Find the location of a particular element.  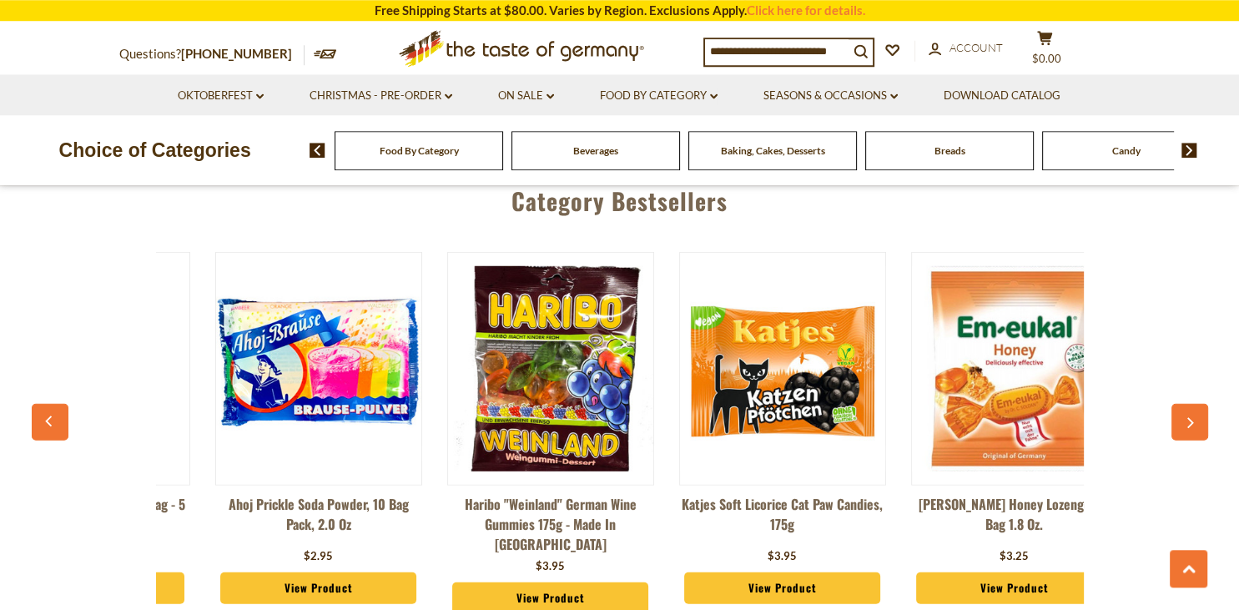

span: Beverages is located at coordinates (596, 150).